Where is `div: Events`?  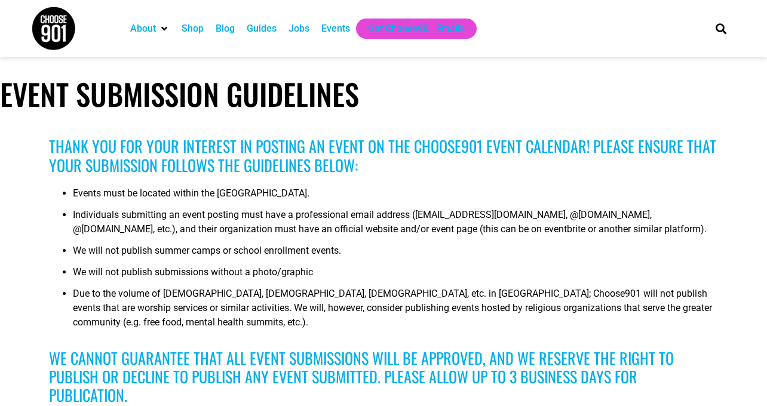
div: Events is located at coordinates (336, 29).